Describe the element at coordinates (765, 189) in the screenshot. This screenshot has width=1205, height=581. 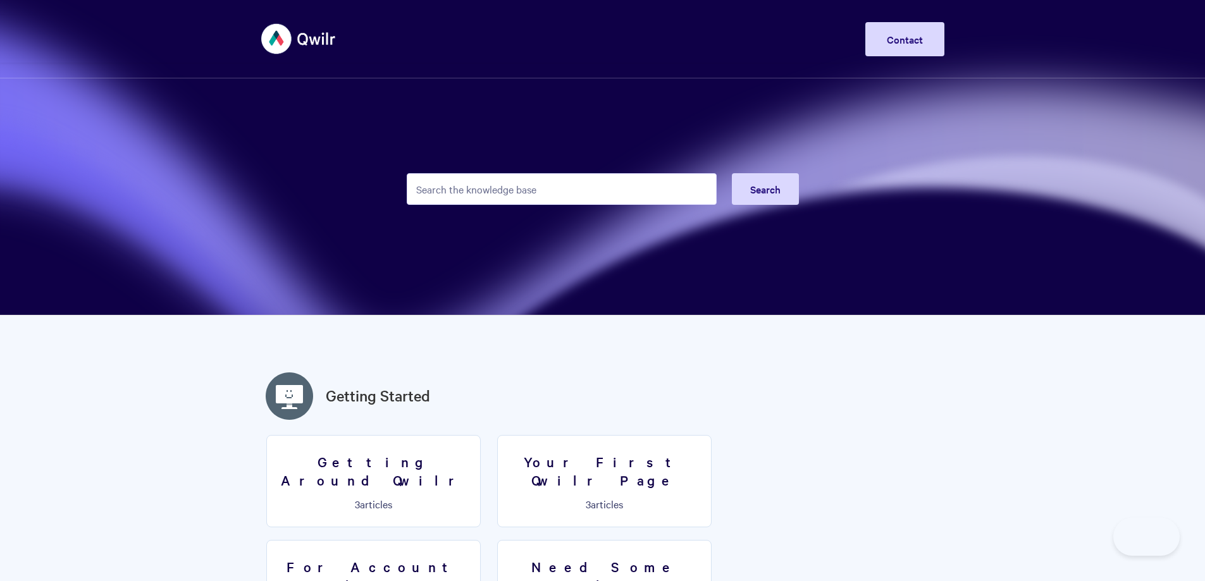
I see `span: Search` at that location.